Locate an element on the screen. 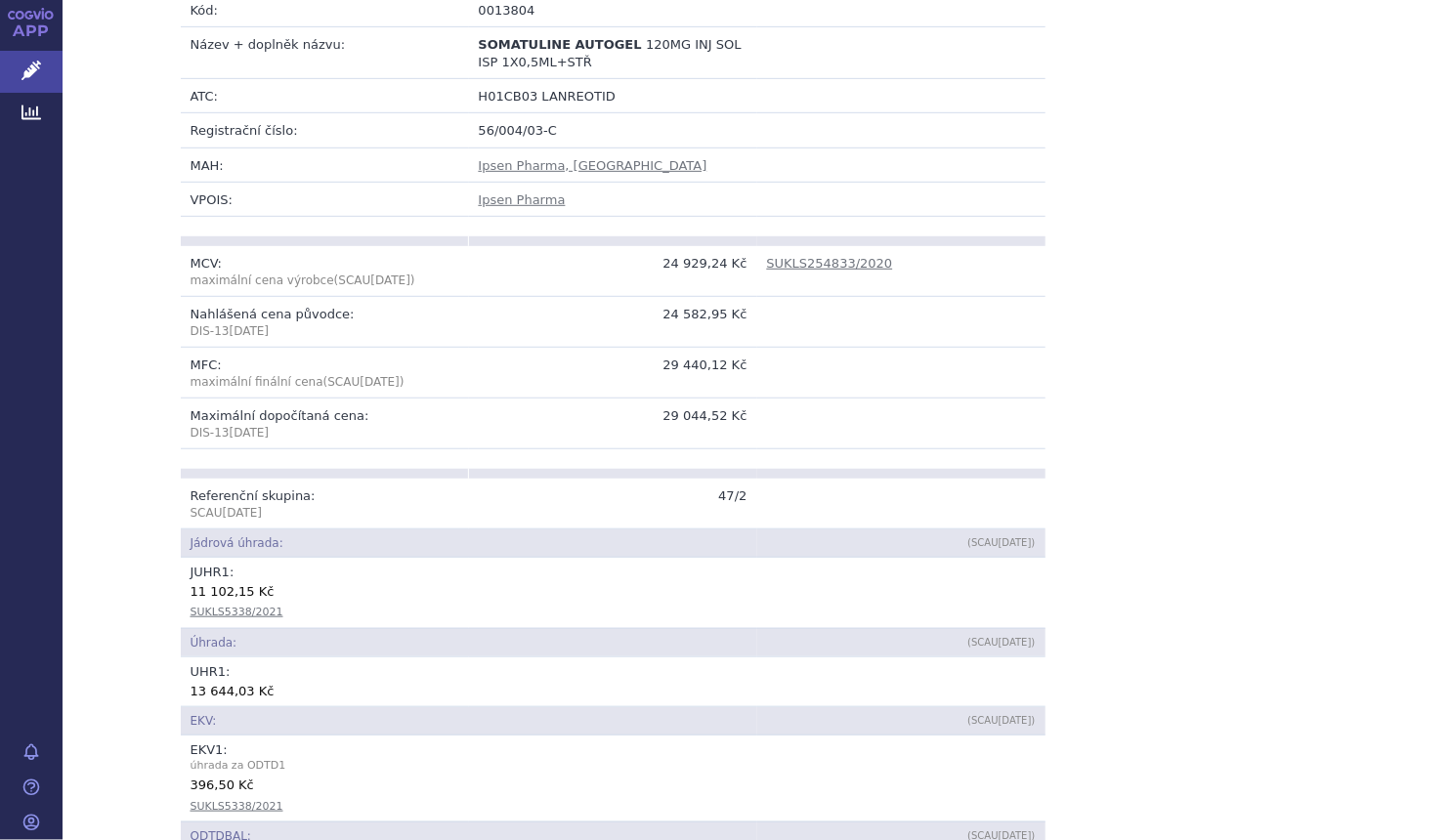 The image size is (1451, 840). td: UHR : is located at coordinates (612, 682).